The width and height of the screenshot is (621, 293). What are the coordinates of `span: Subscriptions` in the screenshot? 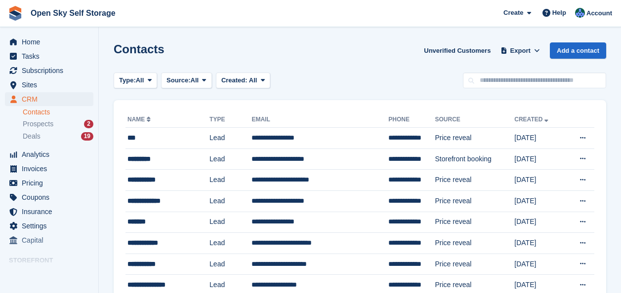 It's located at (51, 71).